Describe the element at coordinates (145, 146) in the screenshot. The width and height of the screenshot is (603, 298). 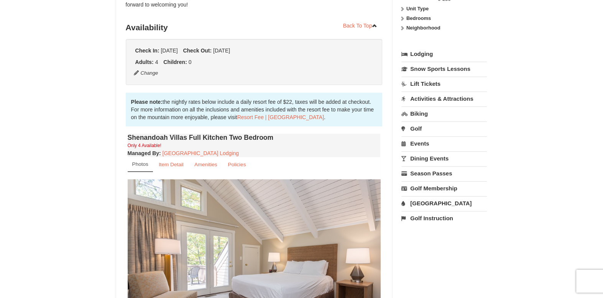
I see `small: Only 4 Available!` at that location.